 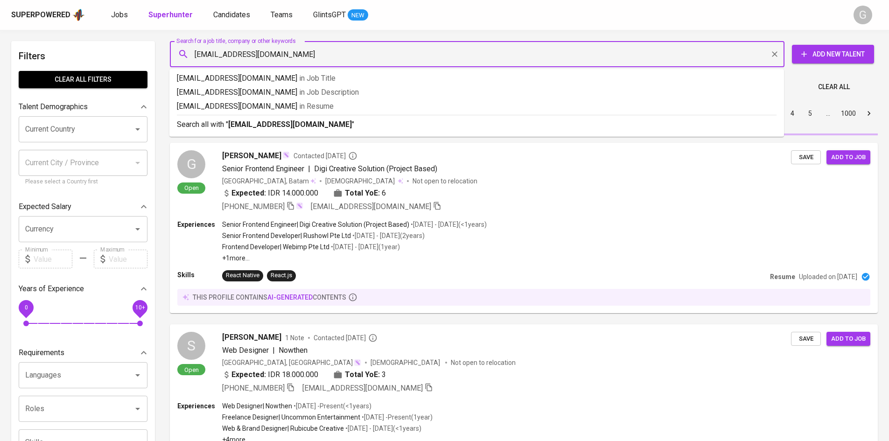 I want to click on button: Add New Talent, so click(x=833, y=54).